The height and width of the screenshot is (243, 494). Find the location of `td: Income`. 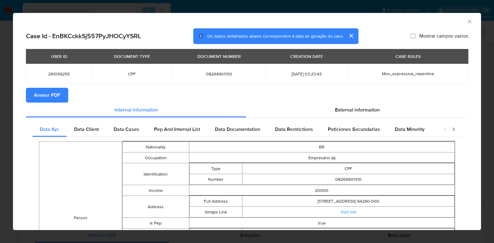

td: Income is located at coordinates (155, 191).